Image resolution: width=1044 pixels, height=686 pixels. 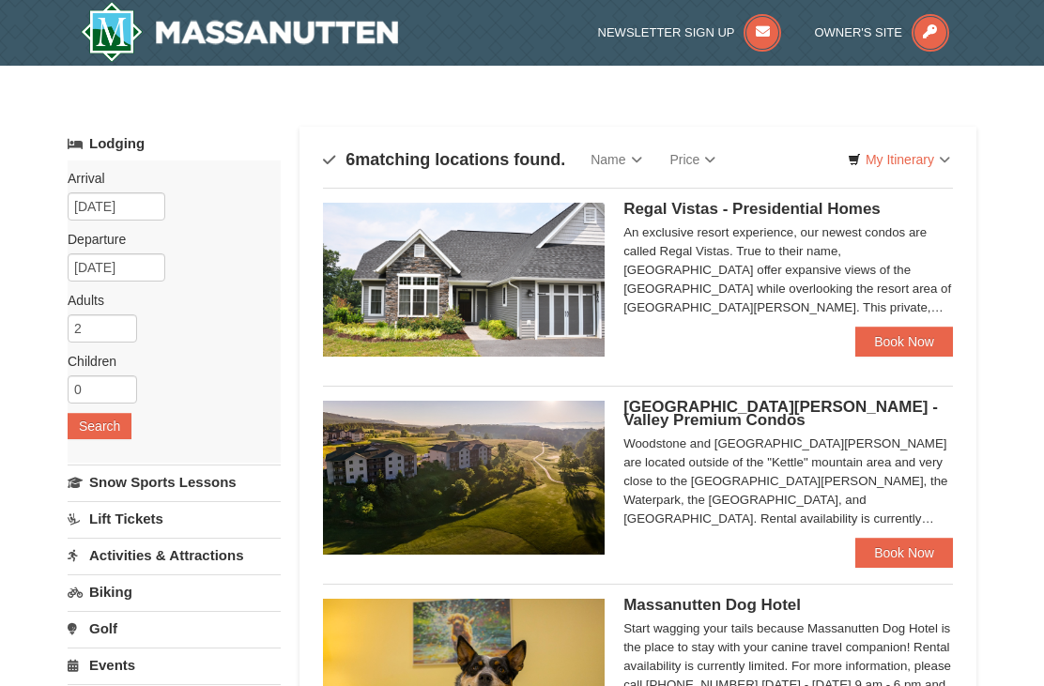 What do you see at coordinates (464, 280) in the screenshot?
I see `img: 19218991-1-902409a9.jpg` at bounding box center [464, 280].